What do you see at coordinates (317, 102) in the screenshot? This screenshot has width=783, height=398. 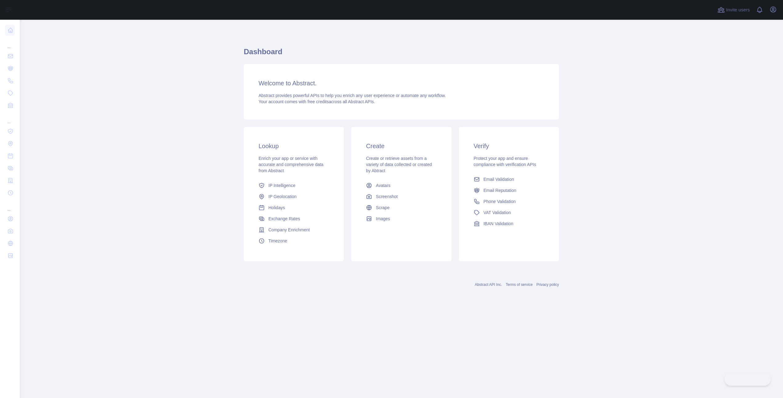 I see `span: Your account comes with across all Abstract APIs.` at bounding box center [317, 102].